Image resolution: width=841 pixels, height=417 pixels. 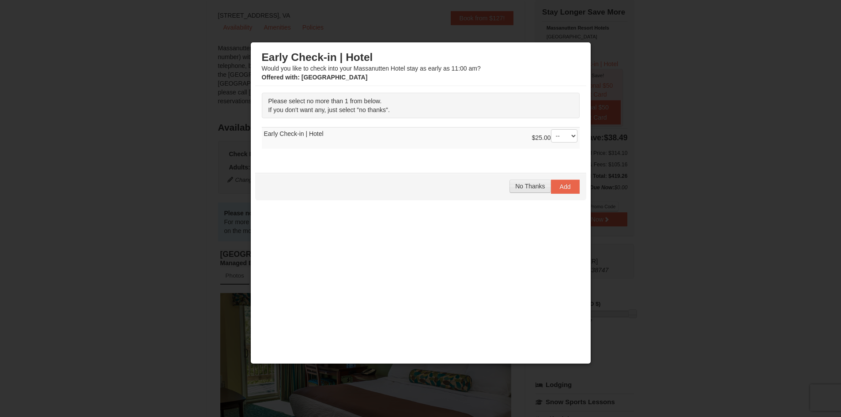 I want to click on button: No Thanks, so click(x=530, y=186).